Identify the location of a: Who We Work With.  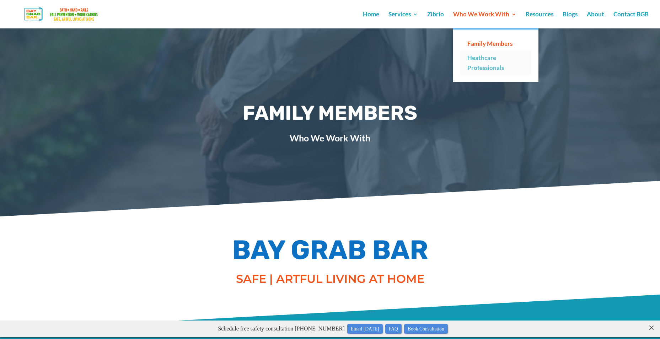
(485, 20).